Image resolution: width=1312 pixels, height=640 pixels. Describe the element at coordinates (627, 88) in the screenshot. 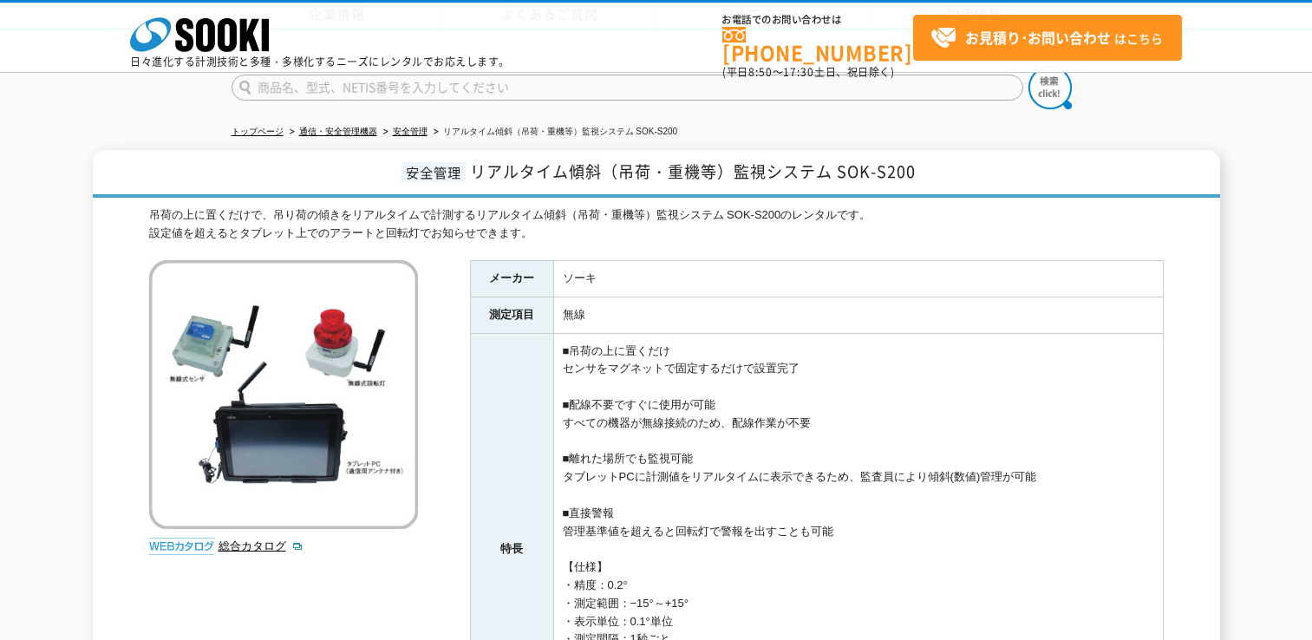

I see `input: 商品名、型式、NETIS番号を入力してください` at that location.